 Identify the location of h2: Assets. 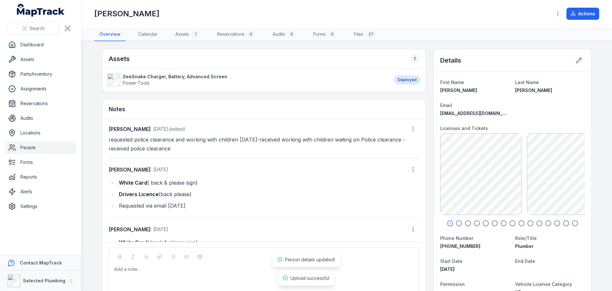
(119, 59).